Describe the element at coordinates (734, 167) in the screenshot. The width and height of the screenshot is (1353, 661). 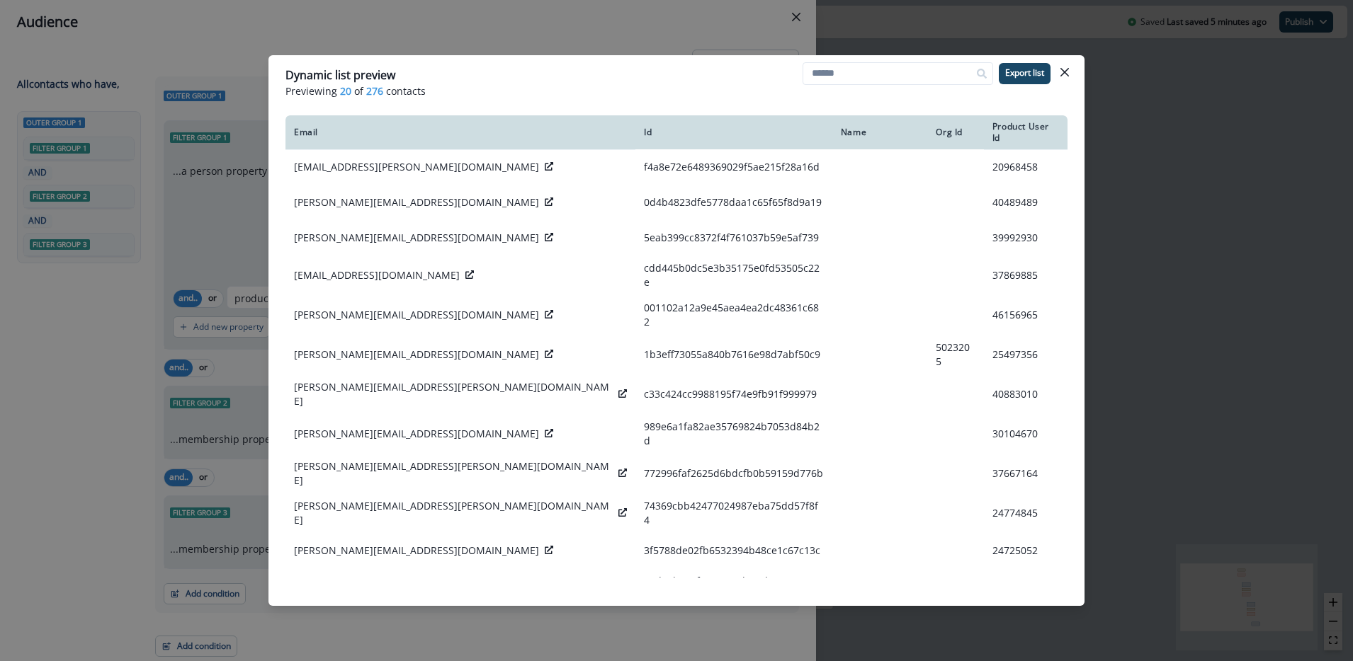
I see `td: f4a8e72e6489369029f5ae215f28a16d` at that location.